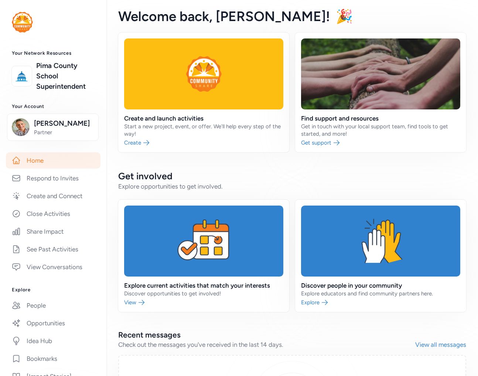 The height and width of the screenshot is (376, 478). I want to click on a: View Conversations, so click(53, 267).